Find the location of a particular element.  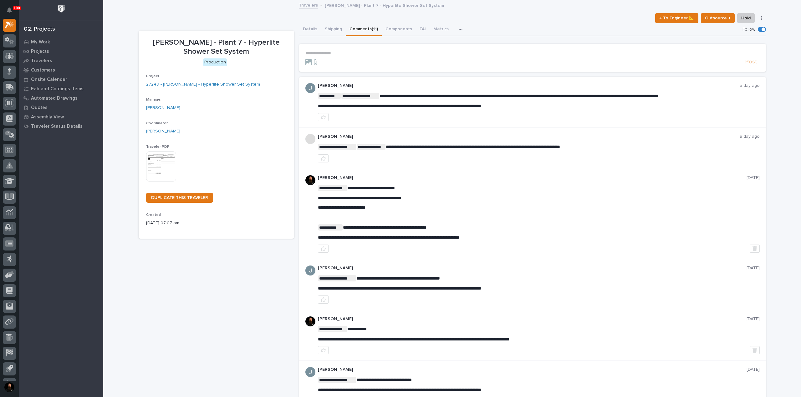

button: Hold is located at coordinates (746, 18).